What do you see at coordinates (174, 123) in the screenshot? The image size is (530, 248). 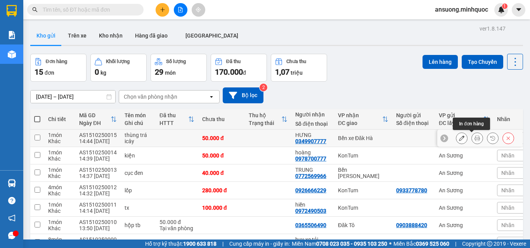 I see `div: HTTT` at bounding box center [174, 123].